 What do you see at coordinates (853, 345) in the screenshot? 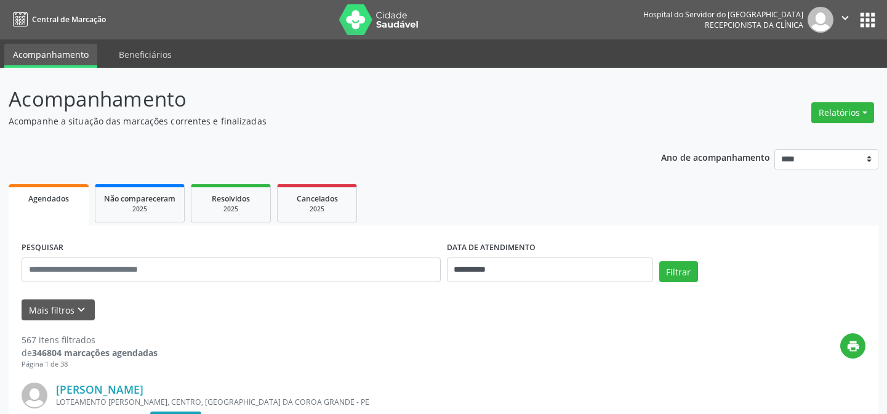
I see `button: print` at bounding box center [853, 345].